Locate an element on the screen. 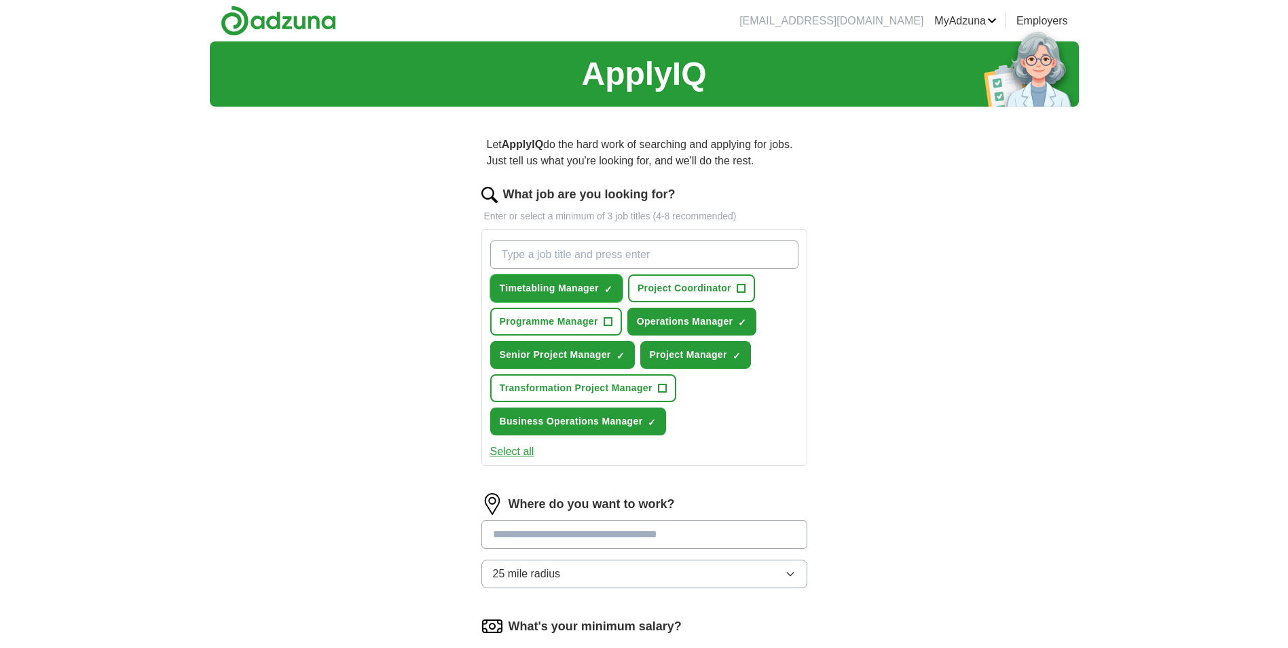 This screenshot has height=648, width=1288. span: Project Coordinator is located at coordinates (684, 288).